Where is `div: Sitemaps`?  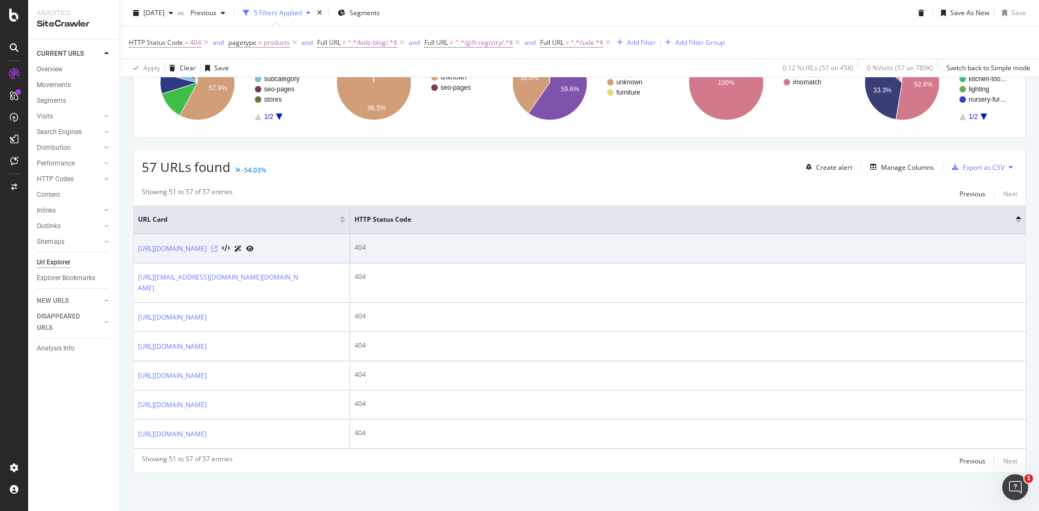 div: Sitemaps is located at coordinates (50, 242).